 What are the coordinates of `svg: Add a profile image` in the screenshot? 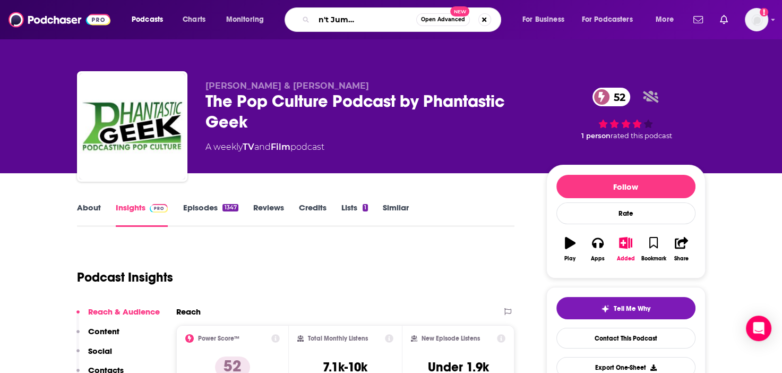 It's located at (764, 12).